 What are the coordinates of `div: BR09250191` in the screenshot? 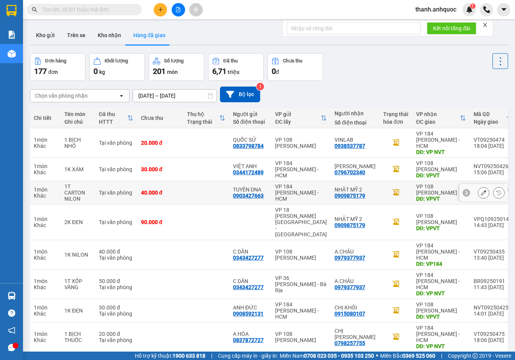 It's located at (493, 281).